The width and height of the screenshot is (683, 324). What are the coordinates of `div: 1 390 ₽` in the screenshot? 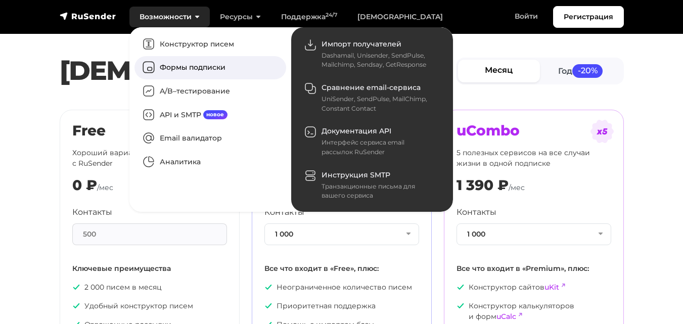 It's located at (482, 185).